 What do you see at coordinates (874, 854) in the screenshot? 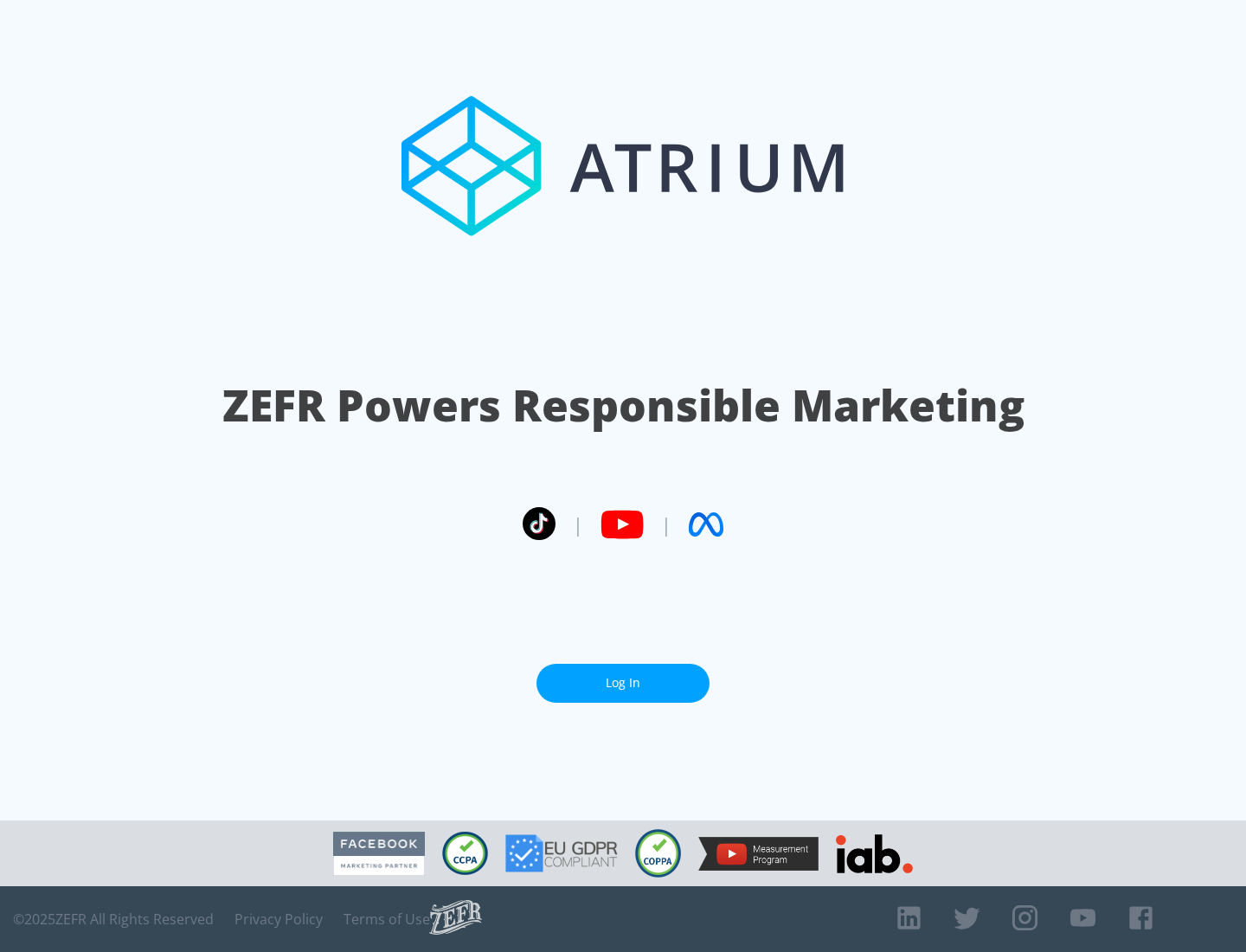
I see `img: IAB` at bounding box center [874, 854].